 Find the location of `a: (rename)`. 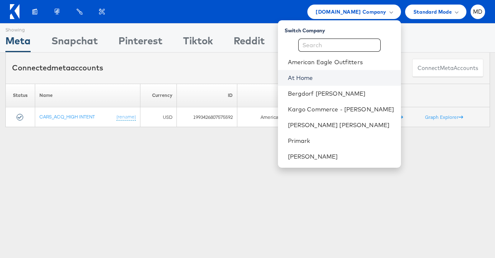

a: (rename) is located at coordinates (126, 117).